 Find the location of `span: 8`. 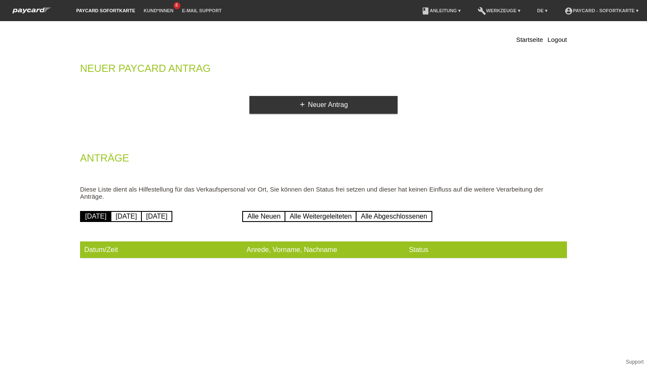

span: 8 is located at coordinates (177, 6).